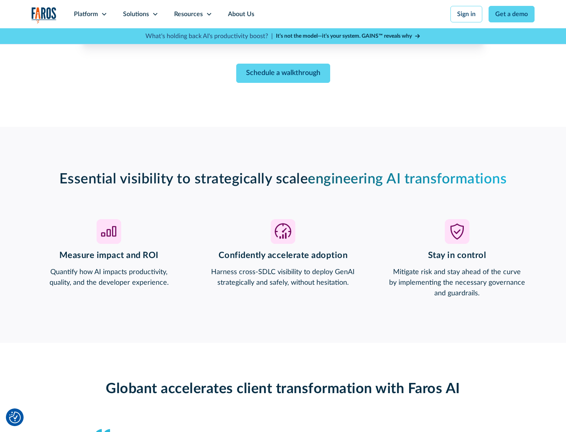  Describe the element at coordinates (457, 255) in the screenshot. I see `h3: Stay in control` at that location.